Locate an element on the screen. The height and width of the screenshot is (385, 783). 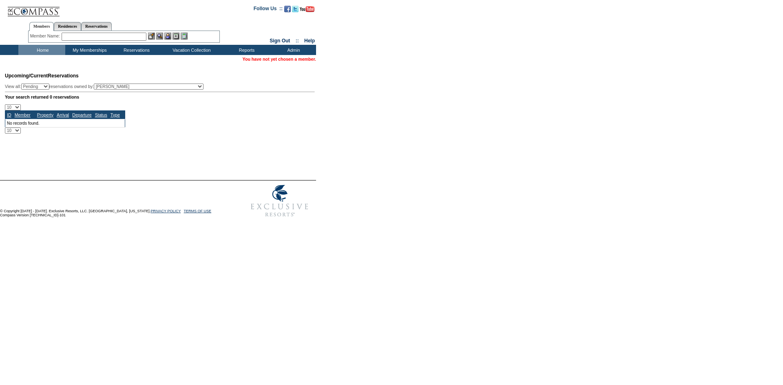
img: b_calculator.gif is located at coordinates (184, 36).